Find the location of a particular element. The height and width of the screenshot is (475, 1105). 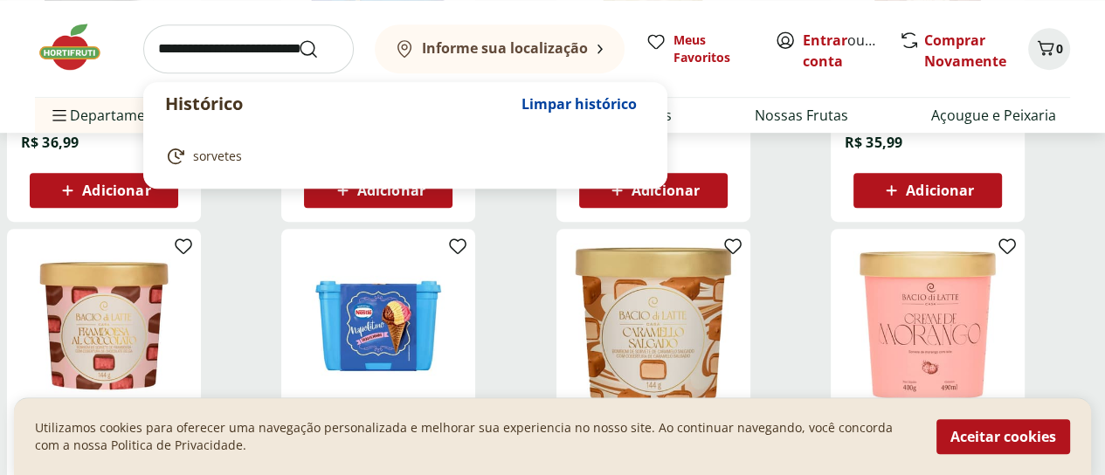

img: Sorvete Napolitano Tradicional Nestle 1,5L is located at coordinates (378, 326).